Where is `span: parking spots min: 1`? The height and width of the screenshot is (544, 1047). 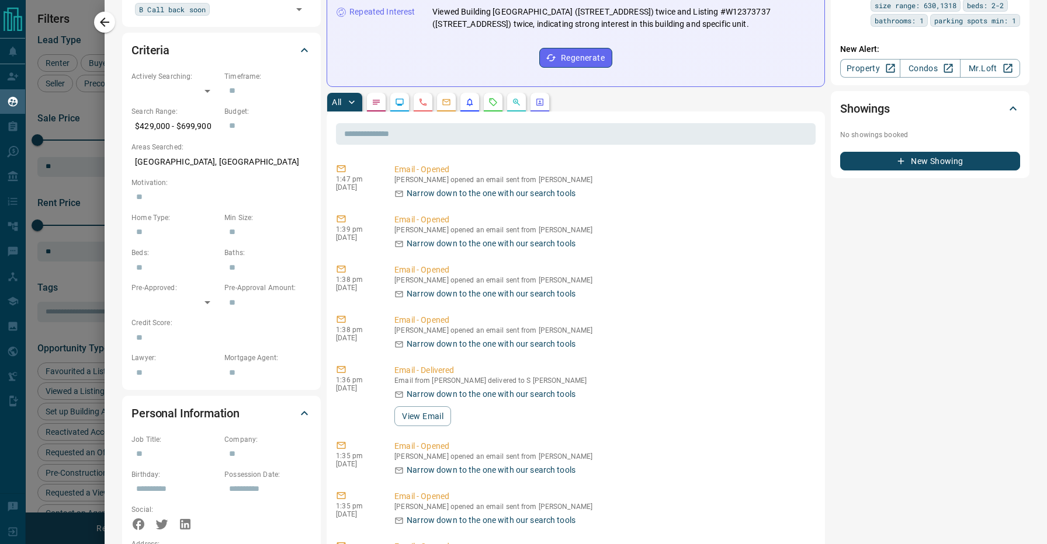 span: parking spots min: 1 is located at coordinates (975, 20).